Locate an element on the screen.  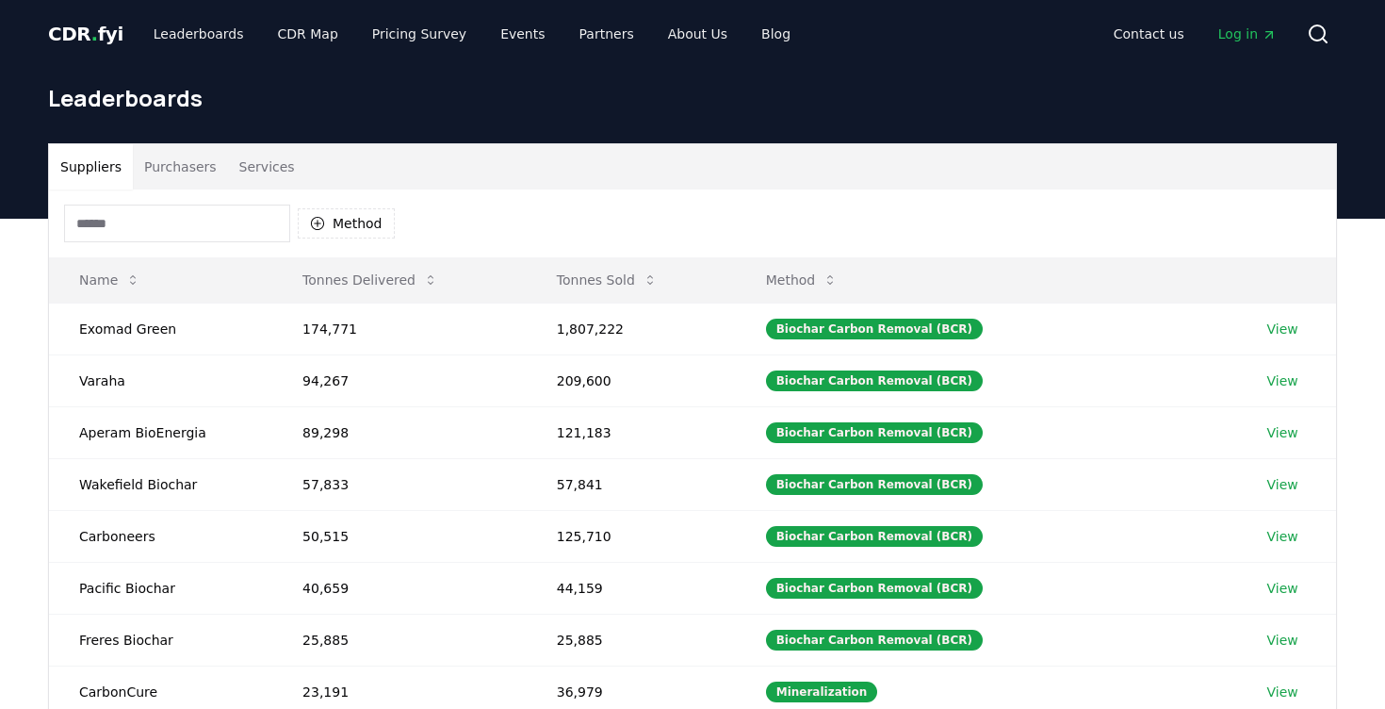
a: Log in is located at coordinates (1248, 34).